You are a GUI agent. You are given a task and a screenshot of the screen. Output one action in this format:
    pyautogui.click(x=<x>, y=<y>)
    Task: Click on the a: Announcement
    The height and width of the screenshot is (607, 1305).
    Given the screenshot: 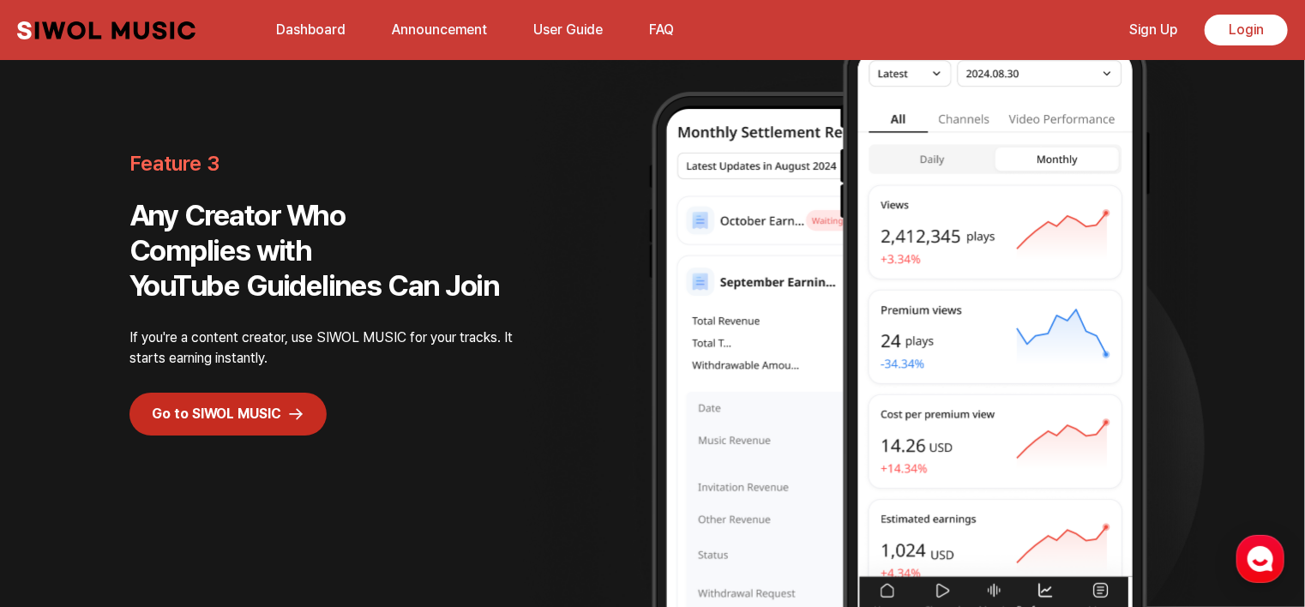 What is the action you would take?
    pyautogui.click(x=439, y=29)
    